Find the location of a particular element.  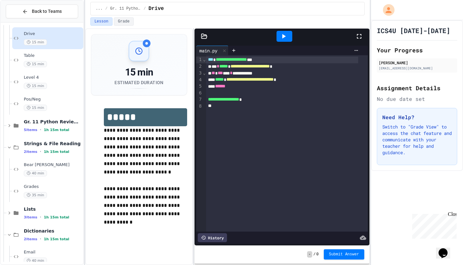

div: 15 min is located at coordinates (139, 72).